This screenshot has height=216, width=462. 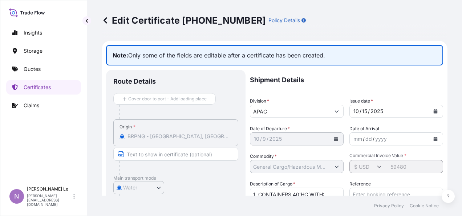 I want to click on input: Type to search division, so click(x=290, y=111).